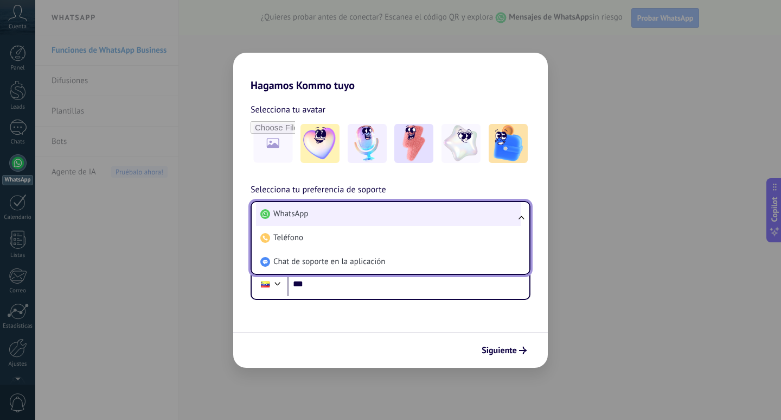 Image resolution: width=781 pixels, height=420 pixels. Describe the element at coordinates (499, 350) in the screenshot. I see `span: Siguiente` at that location.